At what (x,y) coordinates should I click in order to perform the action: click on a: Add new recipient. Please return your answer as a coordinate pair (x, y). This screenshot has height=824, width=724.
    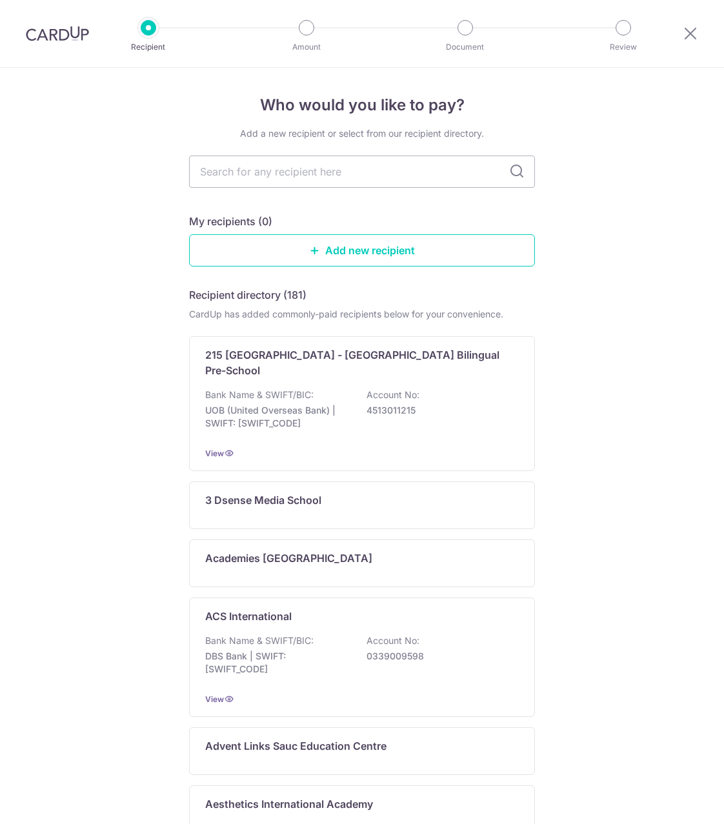
    Looking at the image, I should click on (362, 250).